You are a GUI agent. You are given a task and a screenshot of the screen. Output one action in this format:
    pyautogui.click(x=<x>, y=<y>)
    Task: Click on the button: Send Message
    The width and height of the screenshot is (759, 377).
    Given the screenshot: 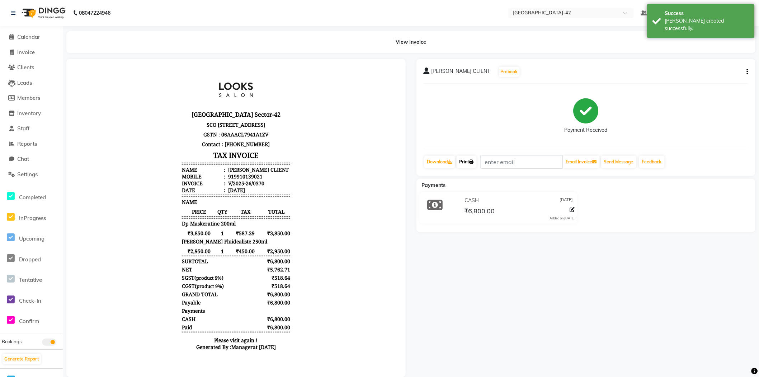 What is the action you would take?
    pyautogui.click(x=619, y=162)
    